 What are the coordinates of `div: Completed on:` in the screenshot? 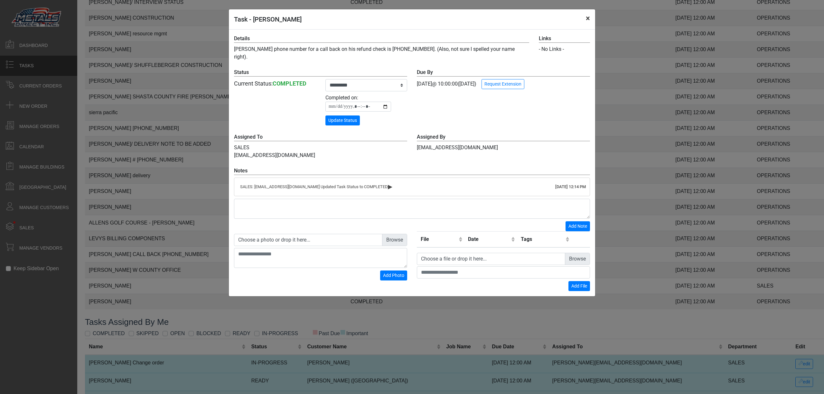 It's located at (366, 103).